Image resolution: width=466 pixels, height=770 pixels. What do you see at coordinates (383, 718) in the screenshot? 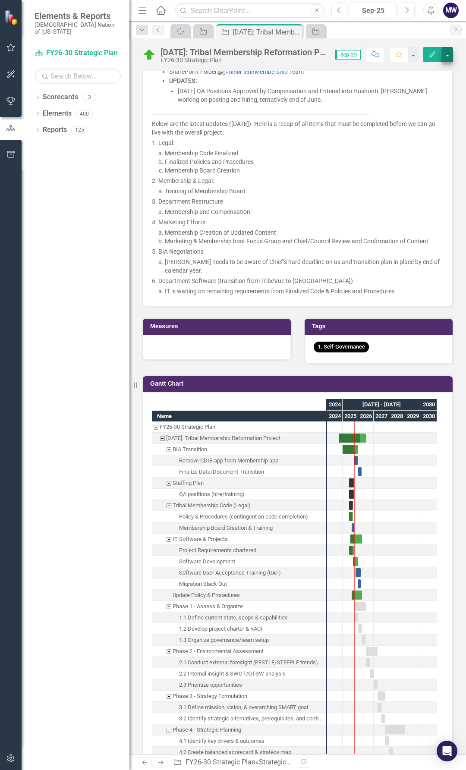
I see `div: Task: Start date: 2027-07-01 End date: 2027-09-30` at bounding box center [383, 718].